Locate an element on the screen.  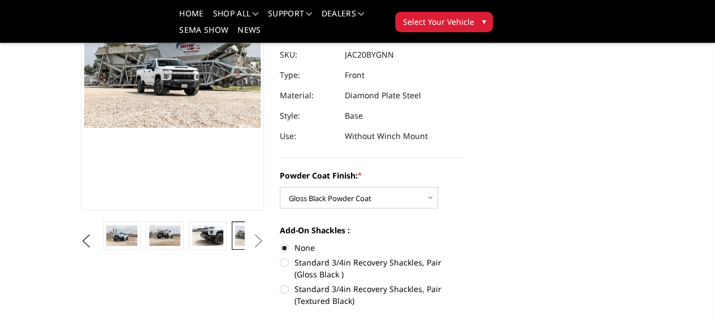
dt: SKU: is located at coordinates (308, 55).